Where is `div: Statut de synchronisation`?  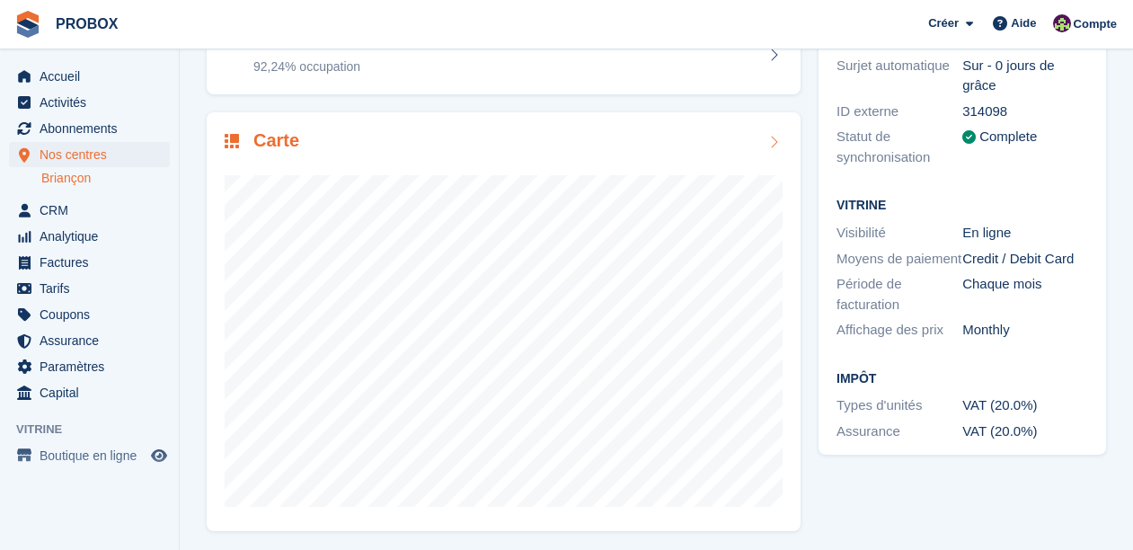
div: Statut de synchronisation is located at coordinates (900, 146).